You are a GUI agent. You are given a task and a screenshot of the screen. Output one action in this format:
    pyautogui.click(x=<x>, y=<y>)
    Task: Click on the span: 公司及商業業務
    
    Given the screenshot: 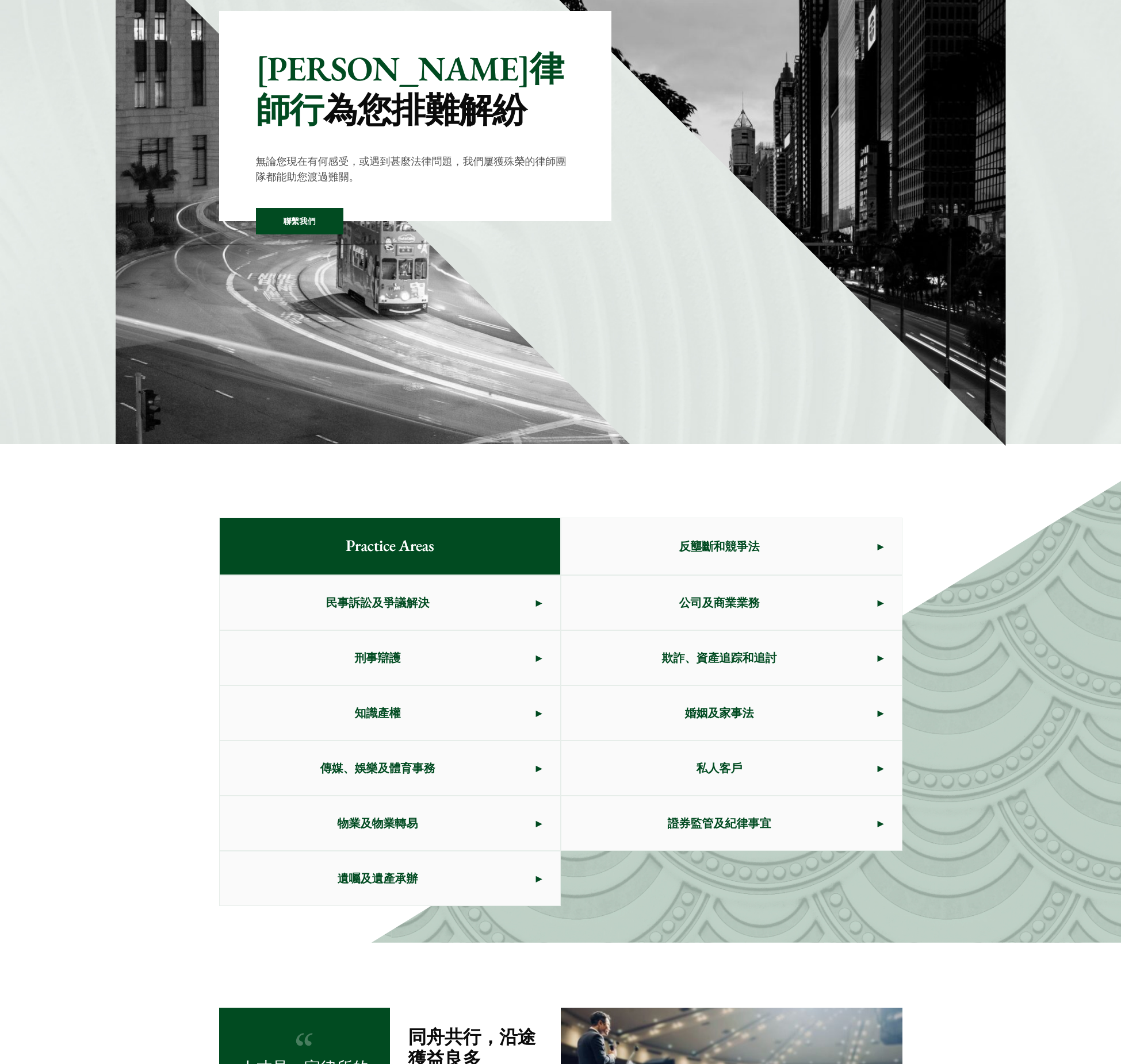 What is the action you would take?
    pyautogui.click(x=719, y=603)
    